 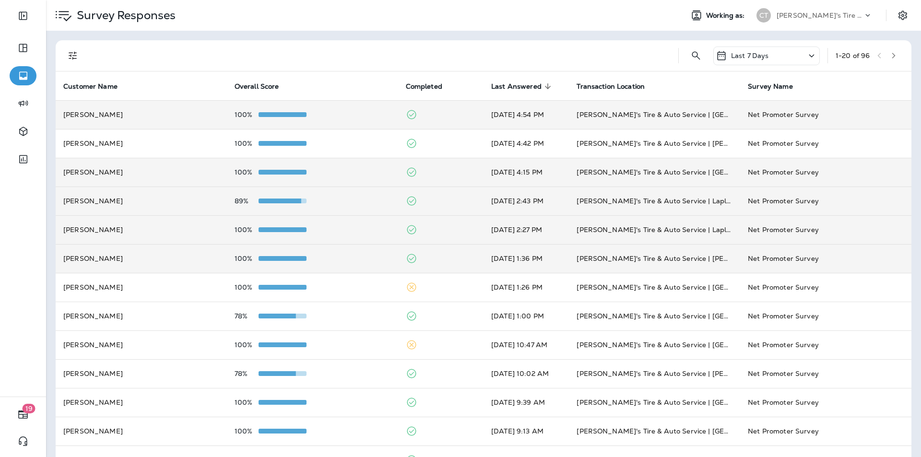 What do you see at coordinates (696, 56) in the screenshot?
I see `button: Search Survey Responses` at bounding box center [696, 56].